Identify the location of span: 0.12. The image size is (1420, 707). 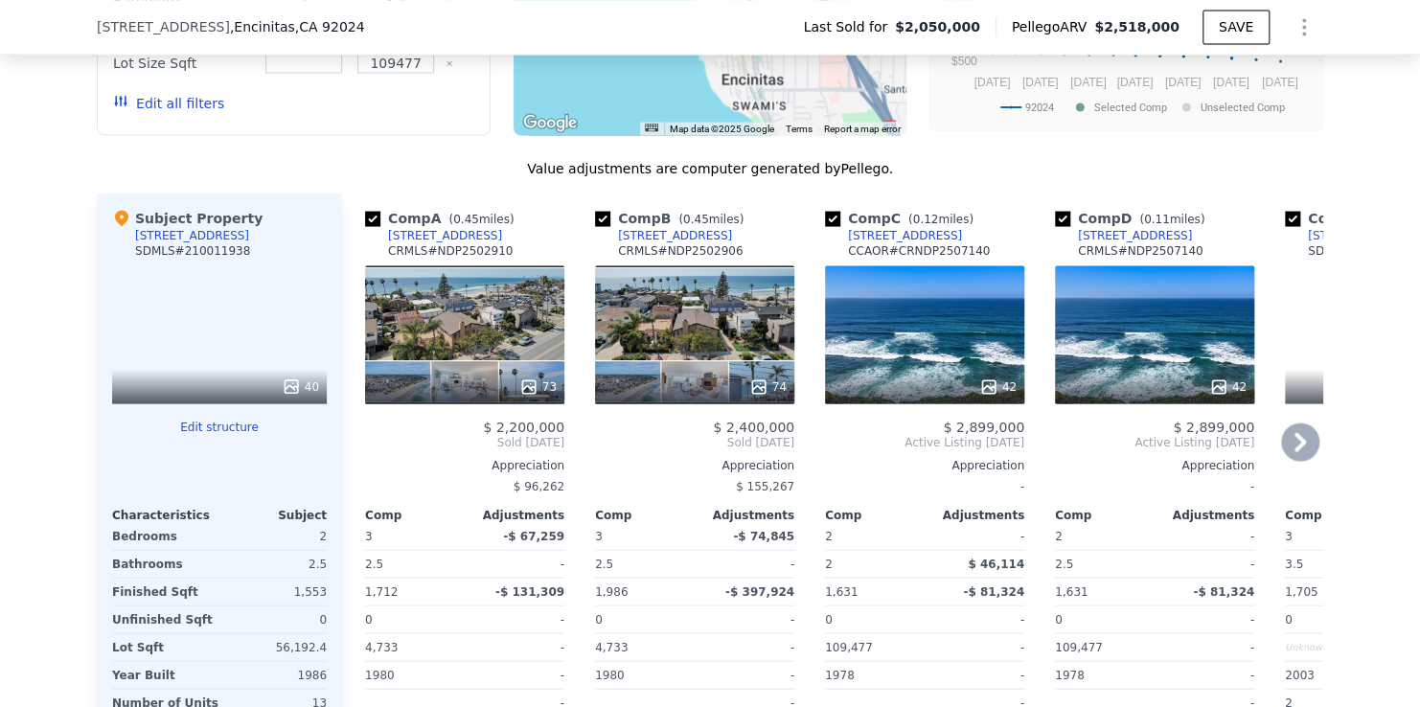
(925, 219).